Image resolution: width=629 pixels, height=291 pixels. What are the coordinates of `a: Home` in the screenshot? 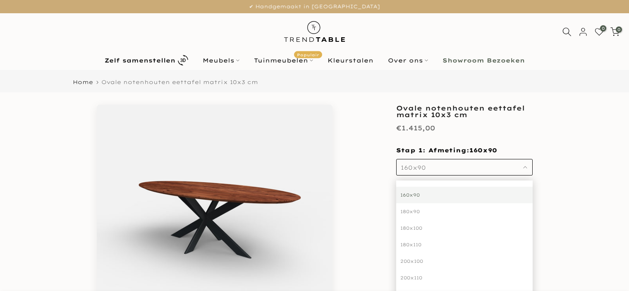 It's located at (83, 82).